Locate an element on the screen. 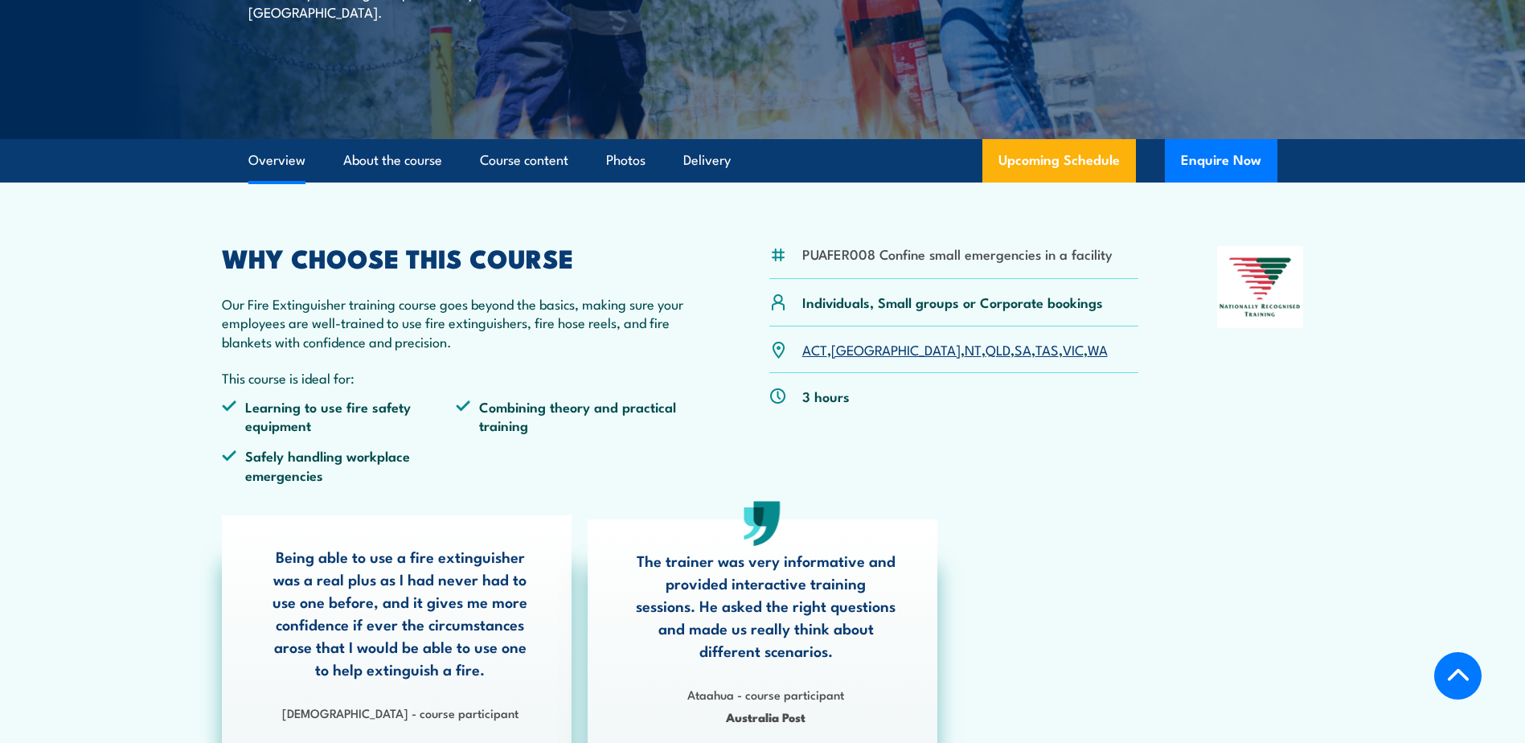 Image resolution: width=1525 pixels, height=743 pixels. a: VIC is located at coordinates (1073, 349).